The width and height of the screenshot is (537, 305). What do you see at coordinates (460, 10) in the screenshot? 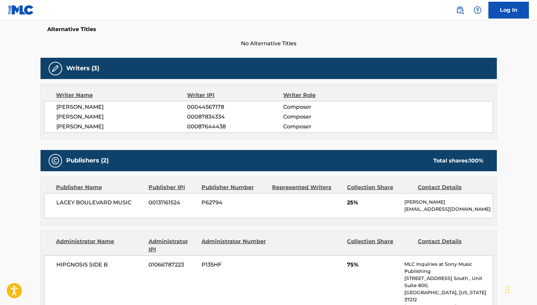
I see `img: search` at bounding box center [460, 10].